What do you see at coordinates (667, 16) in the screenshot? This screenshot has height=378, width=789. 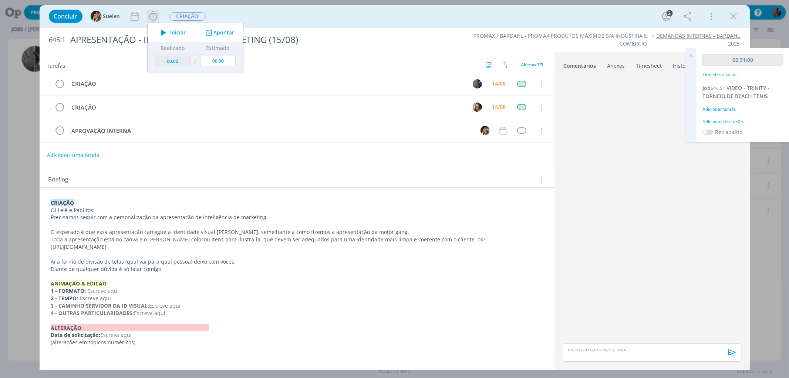 I see `button: 2` at bounding box center [667, 16].